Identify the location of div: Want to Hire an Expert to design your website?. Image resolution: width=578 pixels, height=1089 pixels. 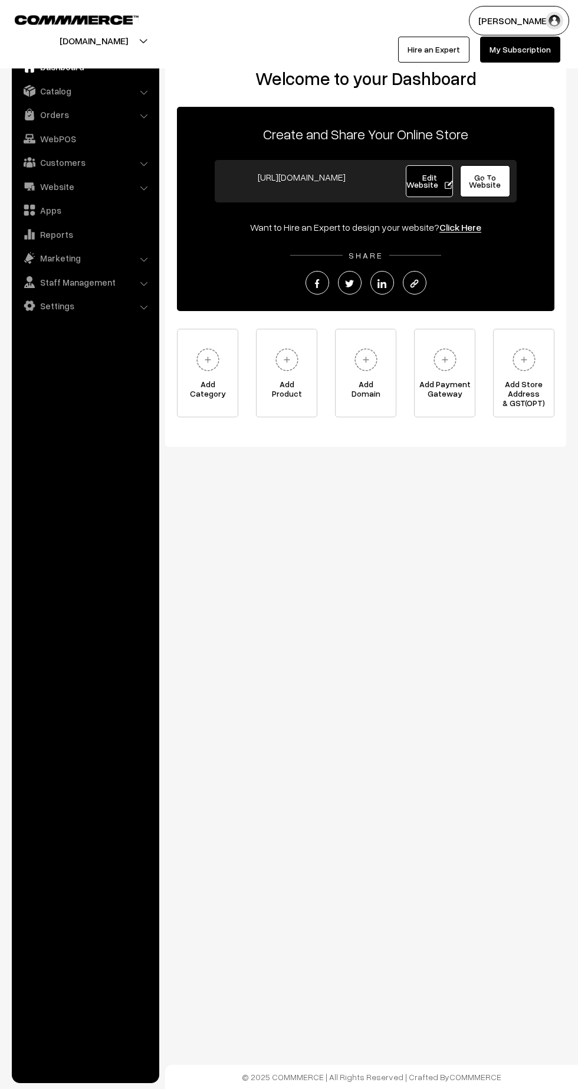
(366, 227).